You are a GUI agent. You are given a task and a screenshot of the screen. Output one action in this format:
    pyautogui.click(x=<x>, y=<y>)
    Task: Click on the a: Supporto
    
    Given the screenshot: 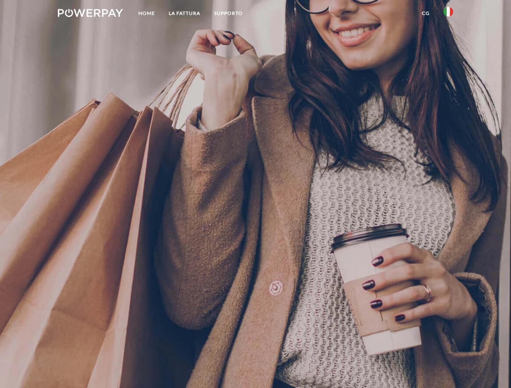 What is the action you would take?
    pyautogui.click(x=228, y=13)
    